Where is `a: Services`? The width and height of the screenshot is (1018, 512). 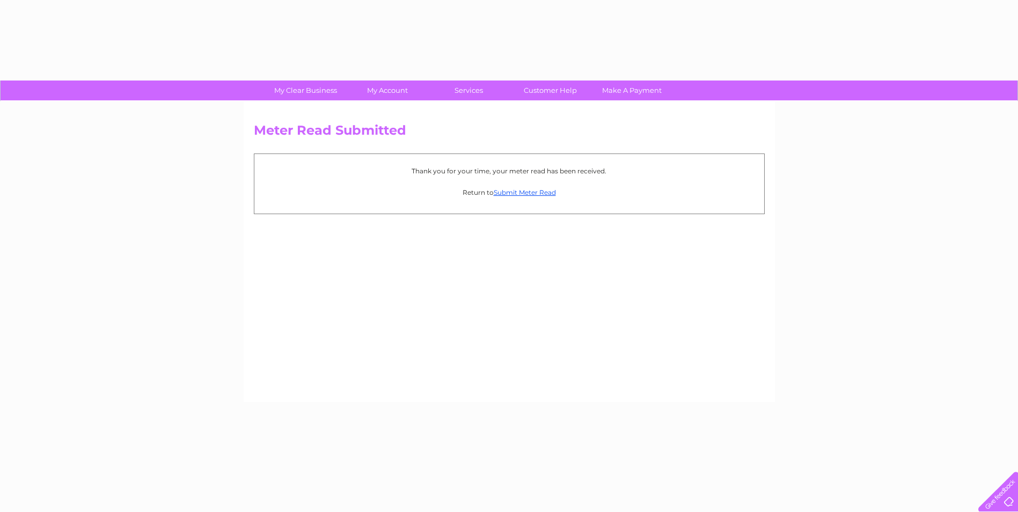
a: Services is located at coordinates (468, 90).